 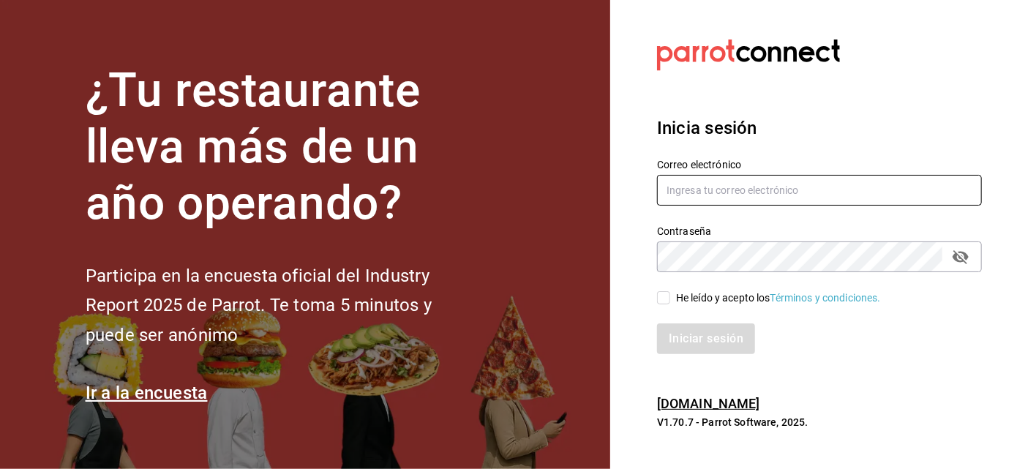 I want to click on a: Ir a la encuesta, so click(x=146, y=393).